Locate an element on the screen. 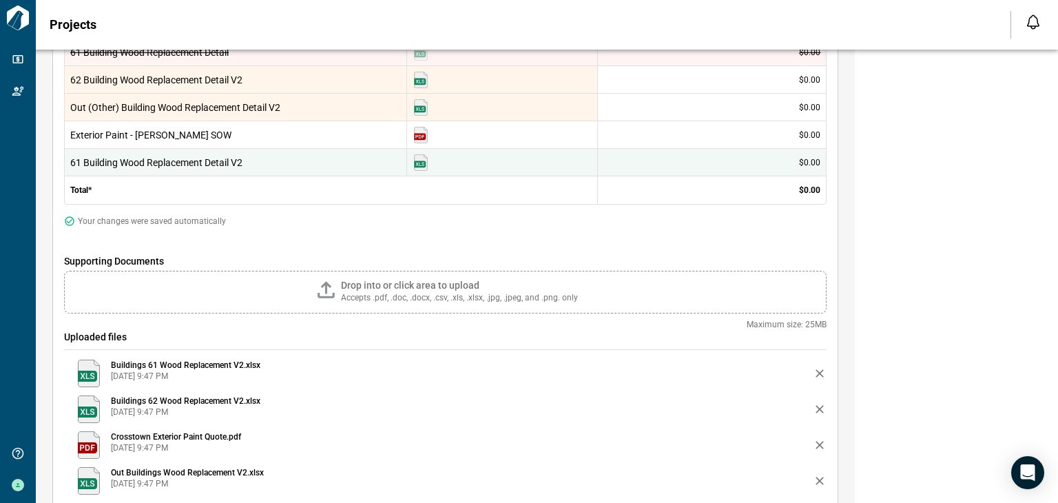 The image size is (1058, 503). span: Supporting Documents is located at coordinates (445, 261).